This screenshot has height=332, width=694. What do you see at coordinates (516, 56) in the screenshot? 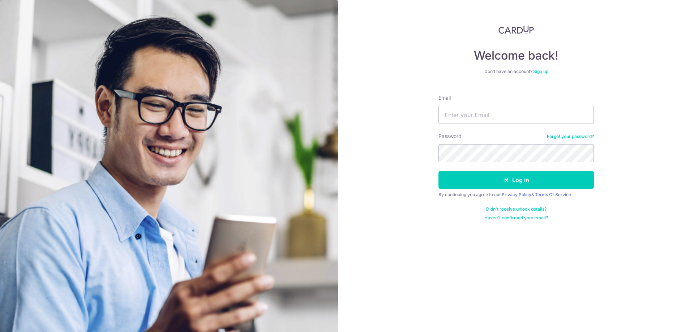
I see `h4: Welcome back!` at bounding box center [516, 56].